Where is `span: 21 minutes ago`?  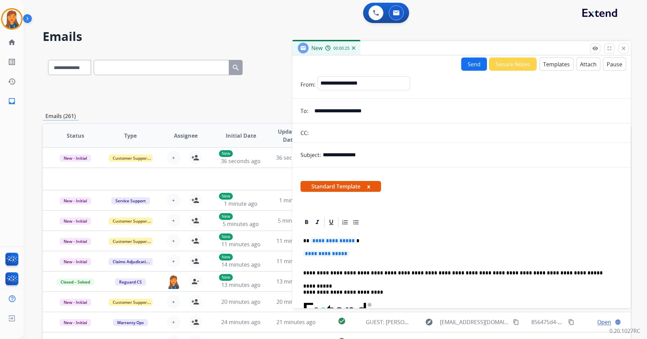
span: 21 minutes ago is located at coordinates (296, 322).